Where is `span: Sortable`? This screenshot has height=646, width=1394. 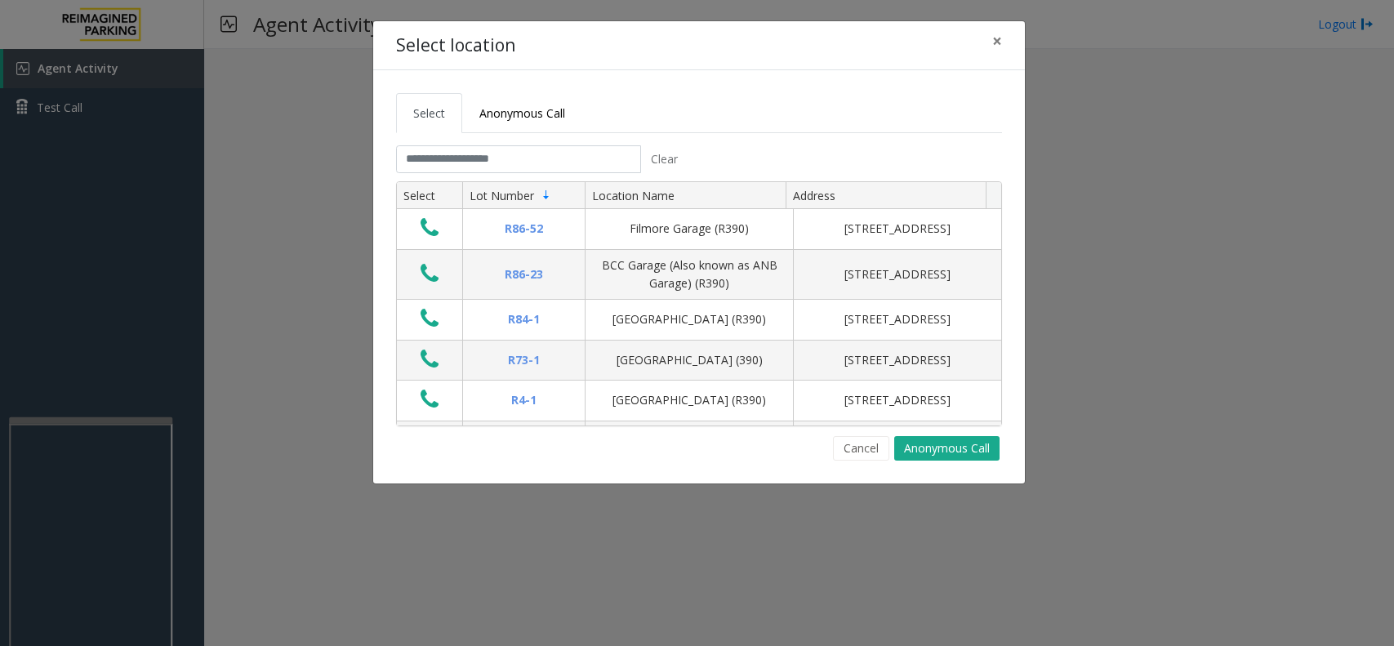 span: Sortable is located at coordinates (546, 195).